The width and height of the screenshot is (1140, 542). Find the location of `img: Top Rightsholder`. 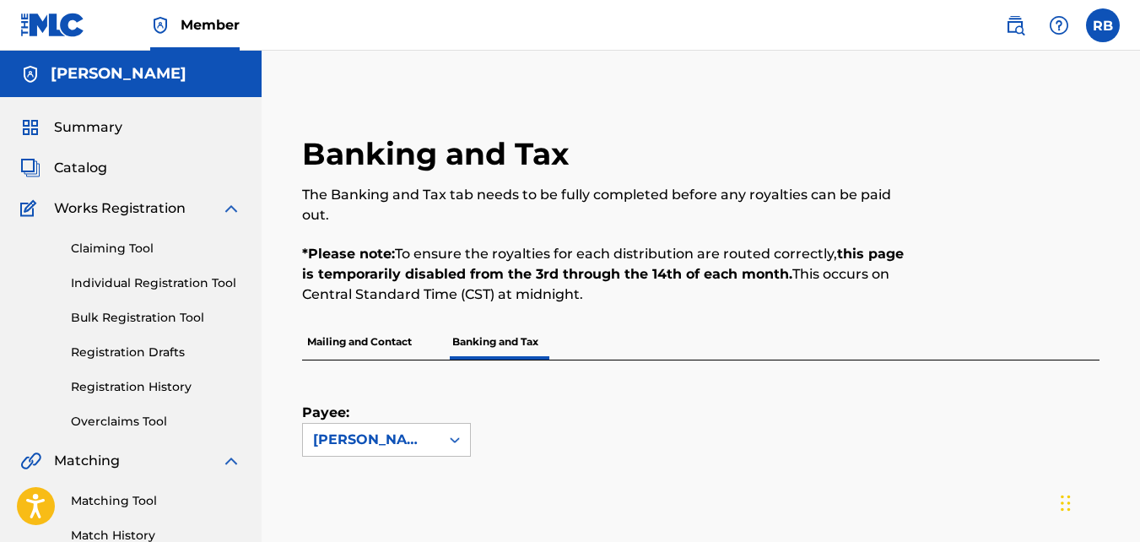

img: Top Rightsholder is located at coordinates (160, 25).